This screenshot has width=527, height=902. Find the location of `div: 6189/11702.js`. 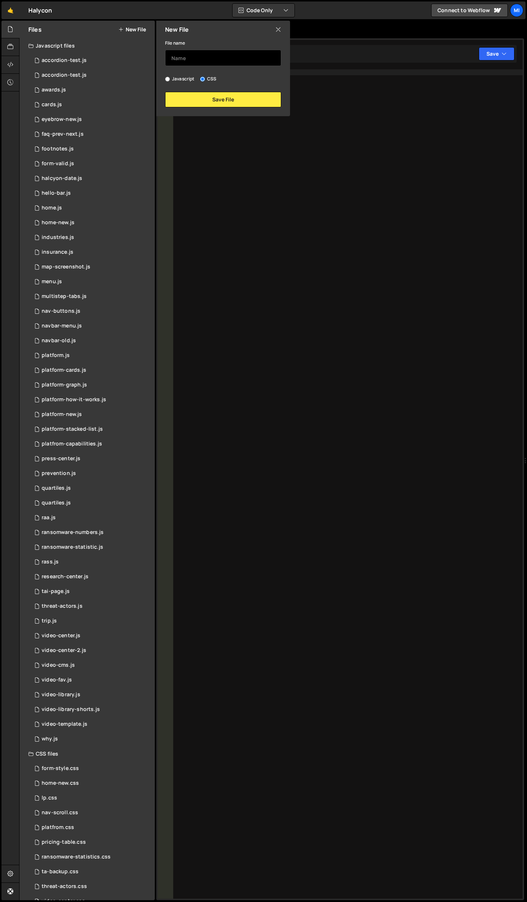

div: 6189/11702.js is located at coordinates (91, 562).